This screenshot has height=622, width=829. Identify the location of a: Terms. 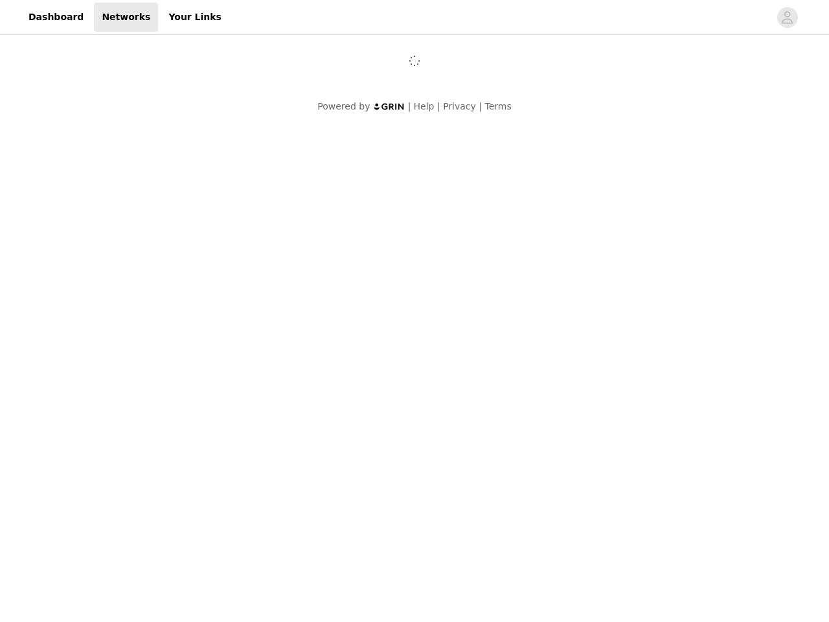
(497, 106).